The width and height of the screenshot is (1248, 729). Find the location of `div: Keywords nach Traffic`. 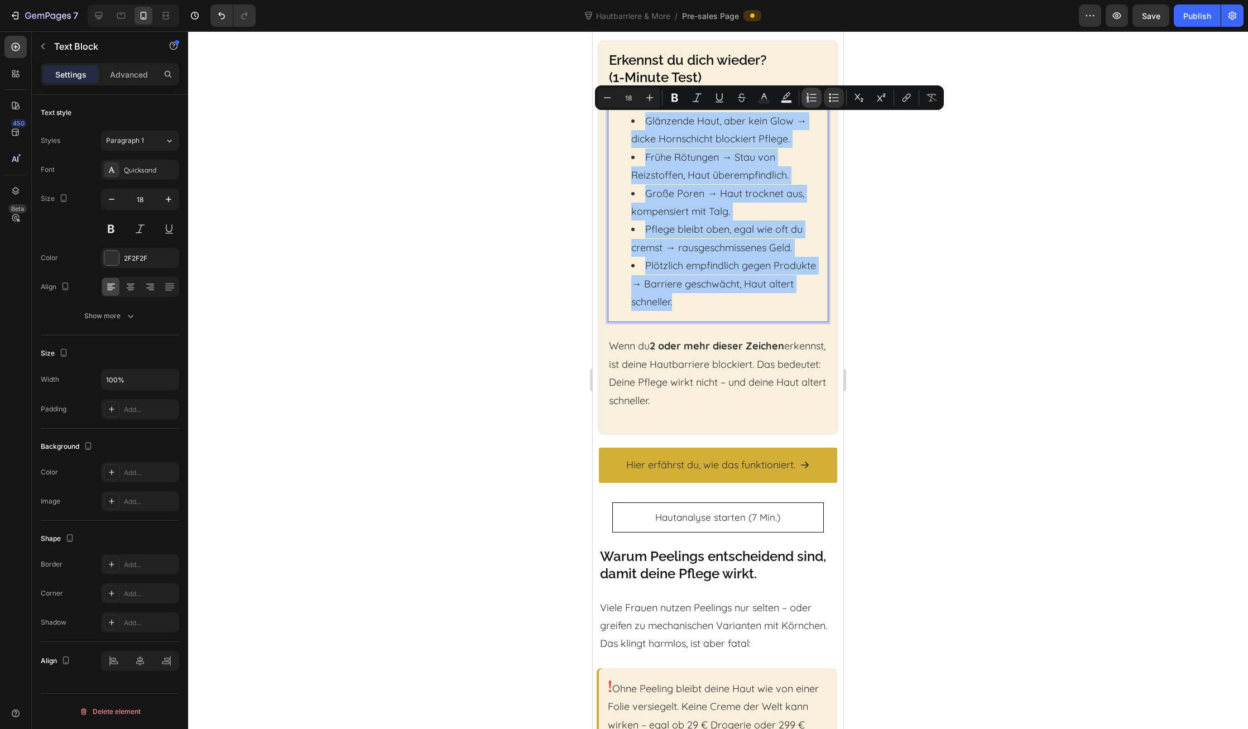

div: Keywords nach Traffic is located at coordinates (157, 69).